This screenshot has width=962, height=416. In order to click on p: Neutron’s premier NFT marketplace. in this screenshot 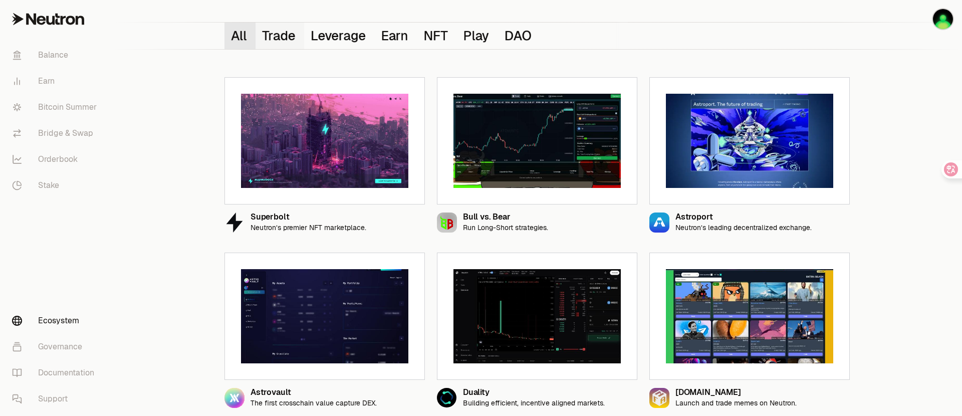, I will do `click(308, 228)`.